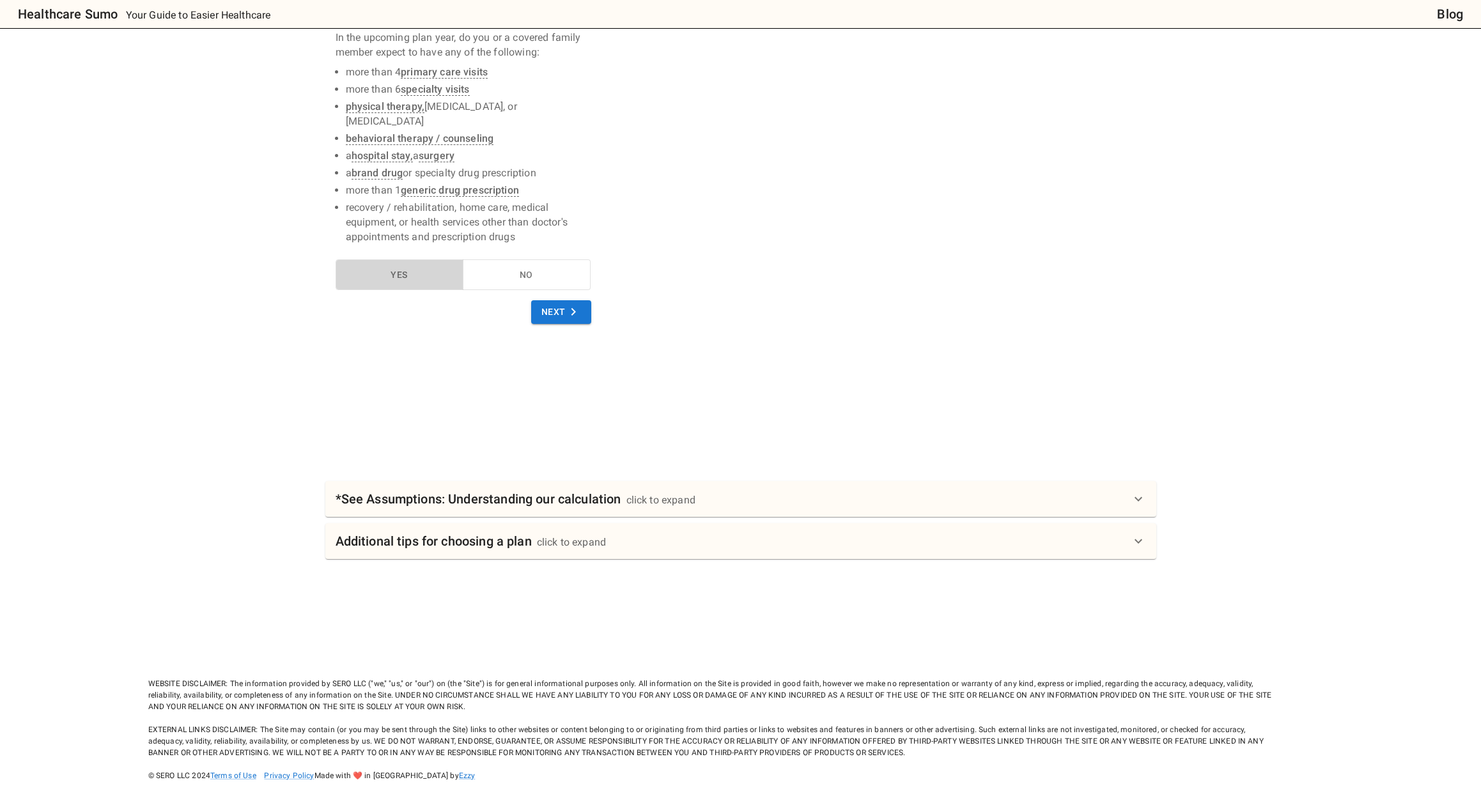  What do you see at coordinates (63, 14) in the screenshot?
I see `a: Healthcare Sumo` at bounding box center [63, 14].